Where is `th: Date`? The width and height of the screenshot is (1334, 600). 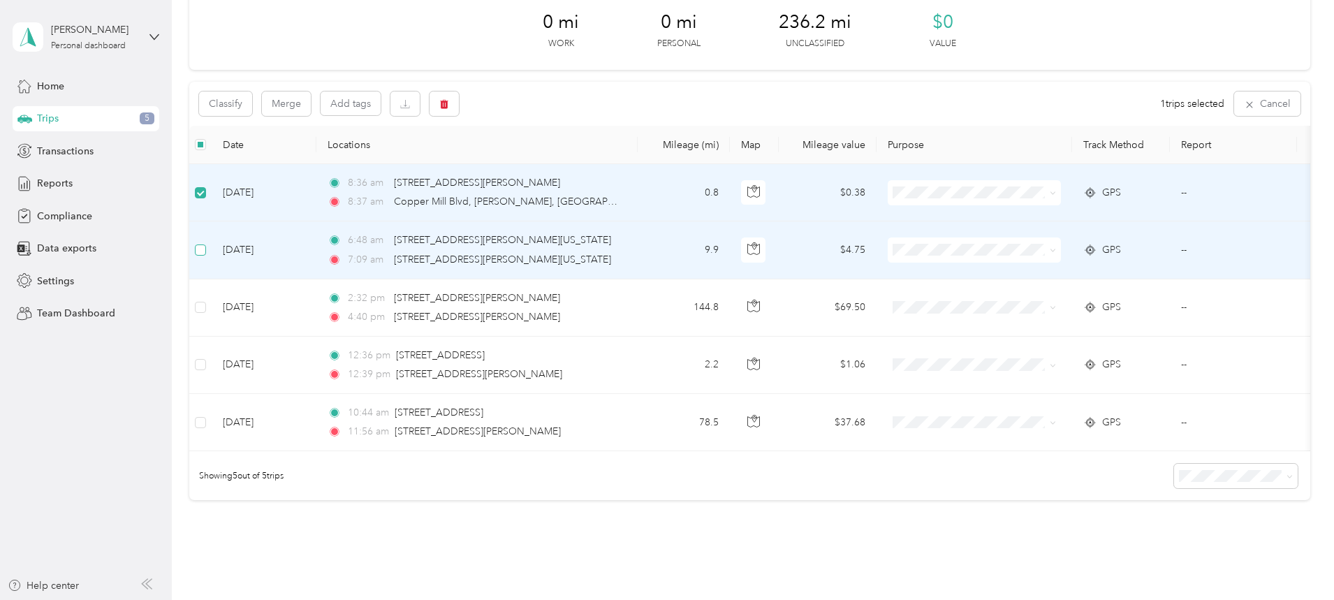
th: Date is located at coordinates (264, 145).